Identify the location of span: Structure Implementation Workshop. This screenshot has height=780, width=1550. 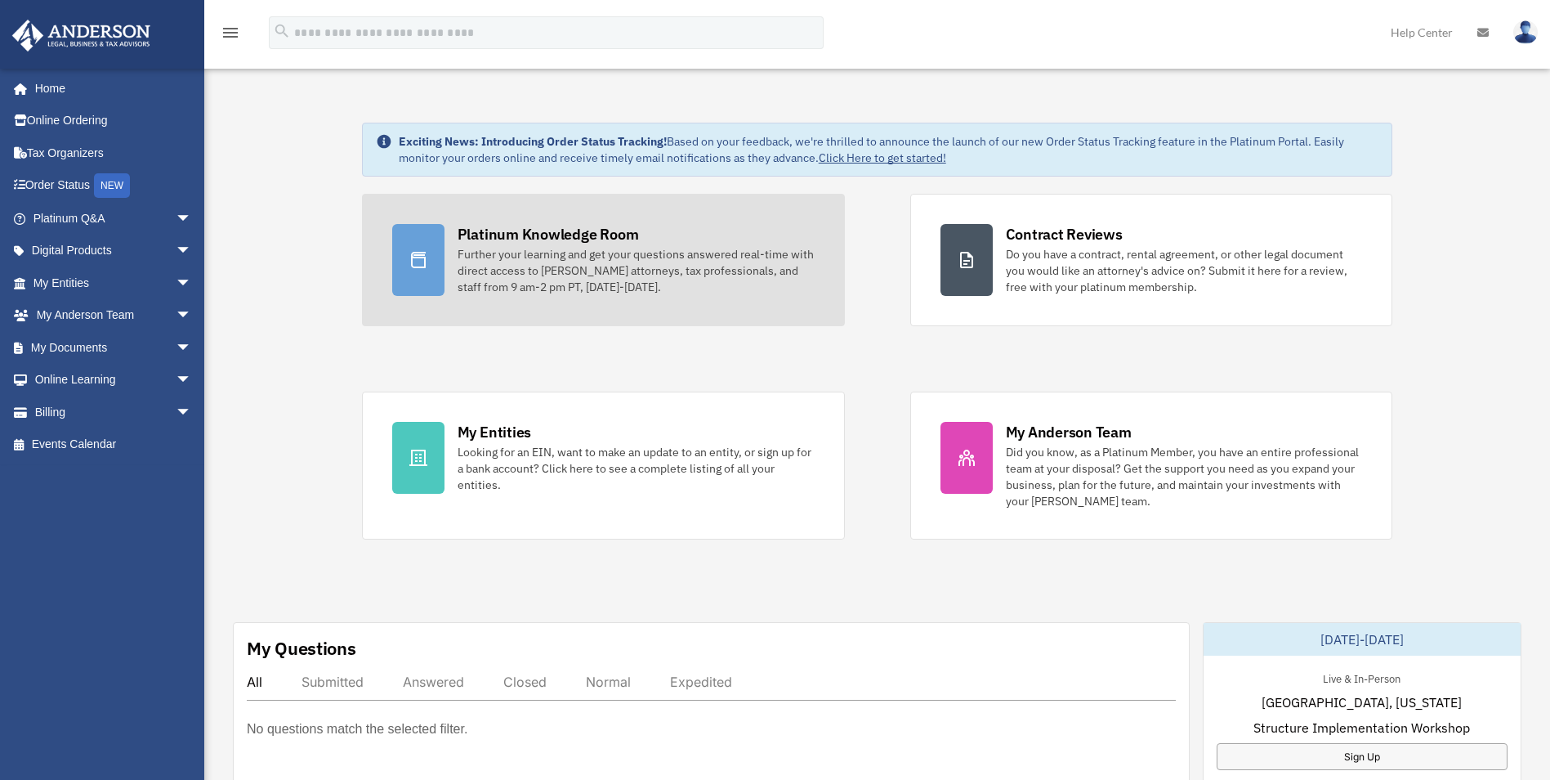
(1361, 727).